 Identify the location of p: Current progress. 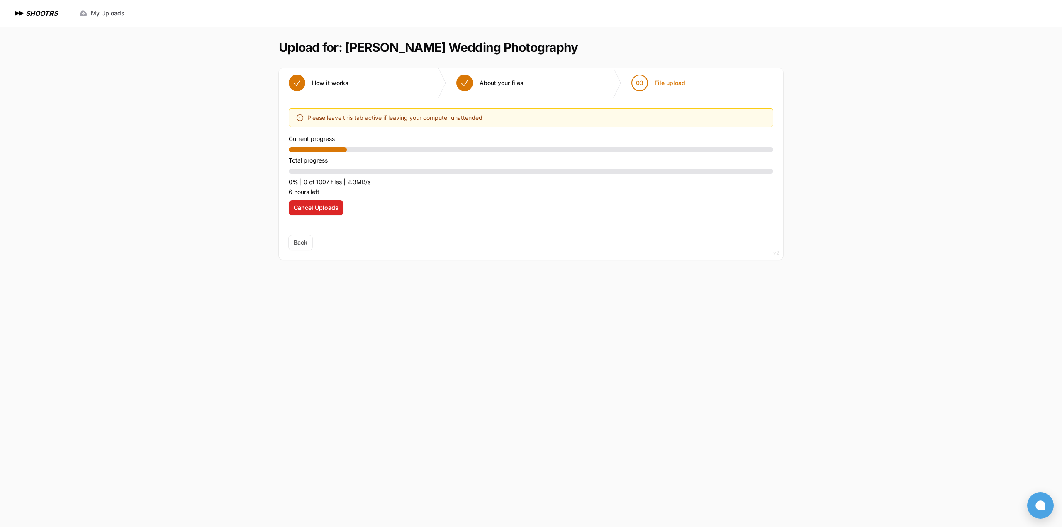
(531, 139).